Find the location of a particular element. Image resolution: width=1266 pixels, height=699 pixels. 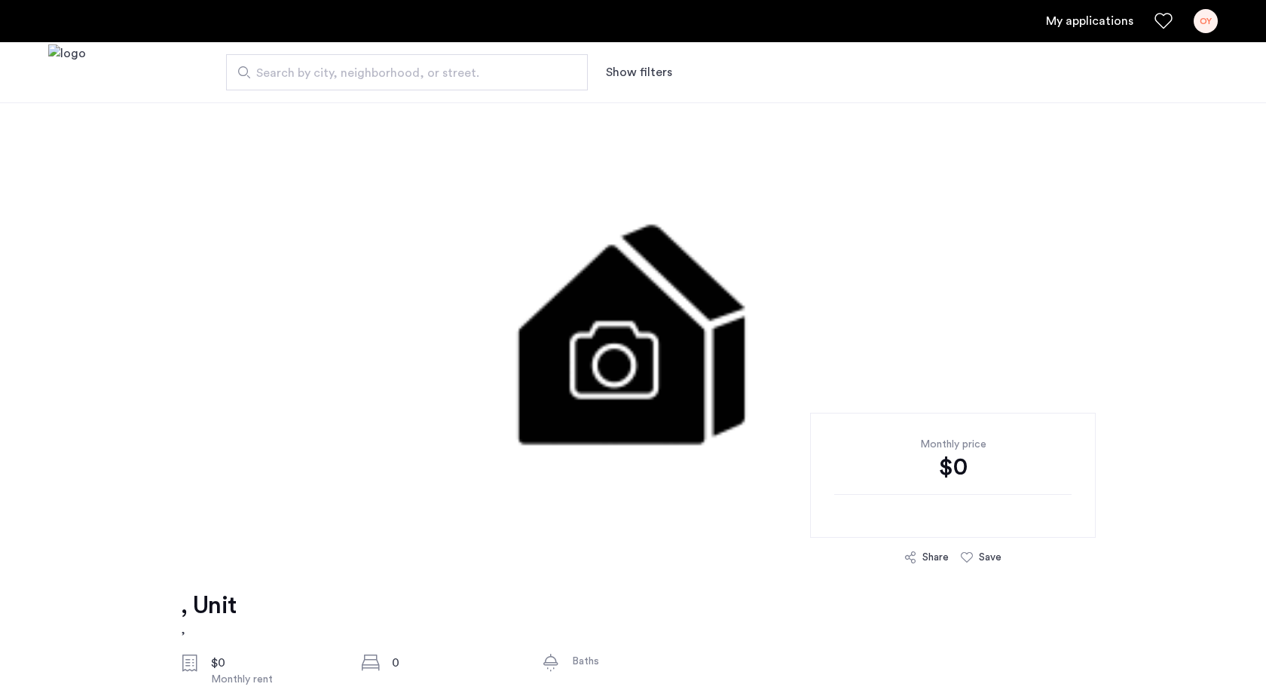

div: Share is located at coordinates (935, 558).